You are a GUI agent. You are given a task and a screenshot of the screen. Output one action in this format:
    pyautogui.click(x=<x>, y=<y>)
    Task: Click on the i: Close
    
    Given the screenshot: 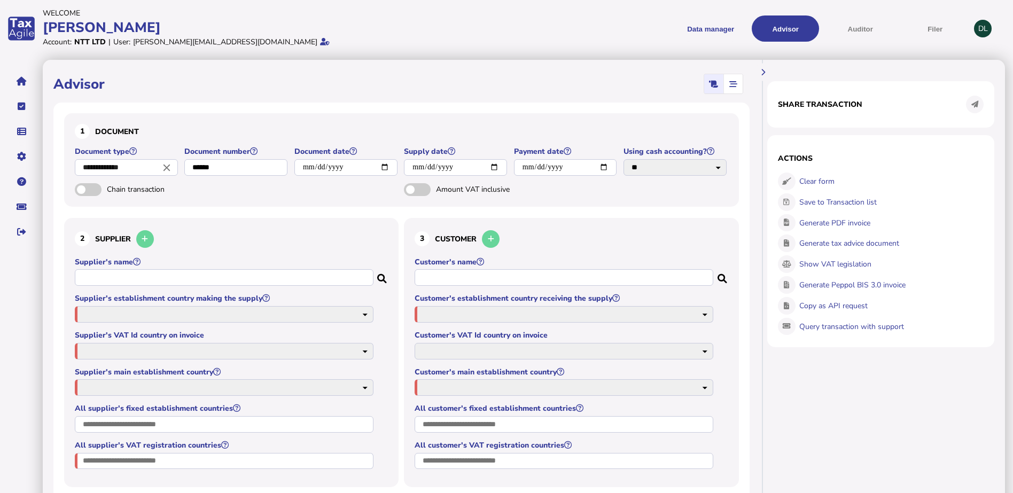 What is the action you would take?
    pyautogui.click(x=167, y=167)
    